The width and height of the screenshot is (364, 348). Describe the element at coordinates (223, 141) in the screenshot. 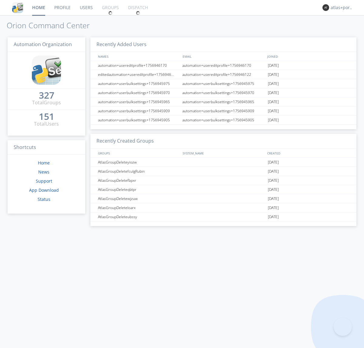

I see `h3: Recently Created Groups` at that location.